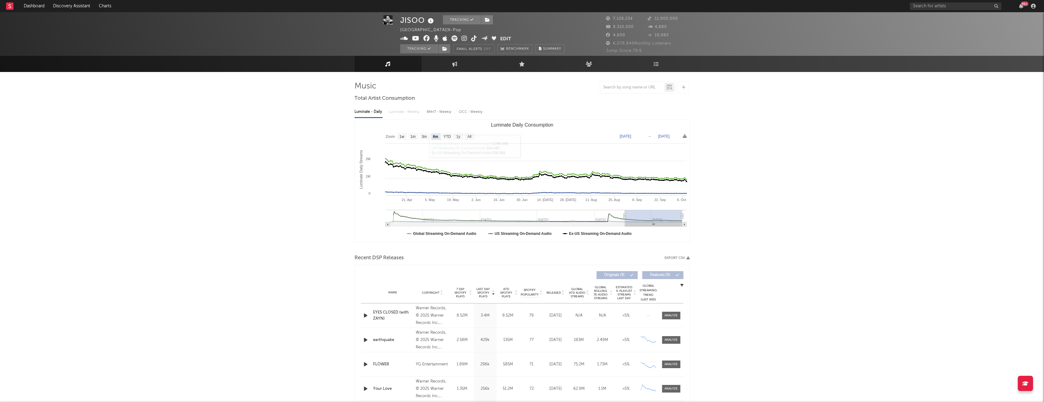 The height and width of the screenshot is (402, 1044). What do you see at coordinates (515, 49) in the screenshot?
I see `a: Benchmark` at bounding box center [515, 49].